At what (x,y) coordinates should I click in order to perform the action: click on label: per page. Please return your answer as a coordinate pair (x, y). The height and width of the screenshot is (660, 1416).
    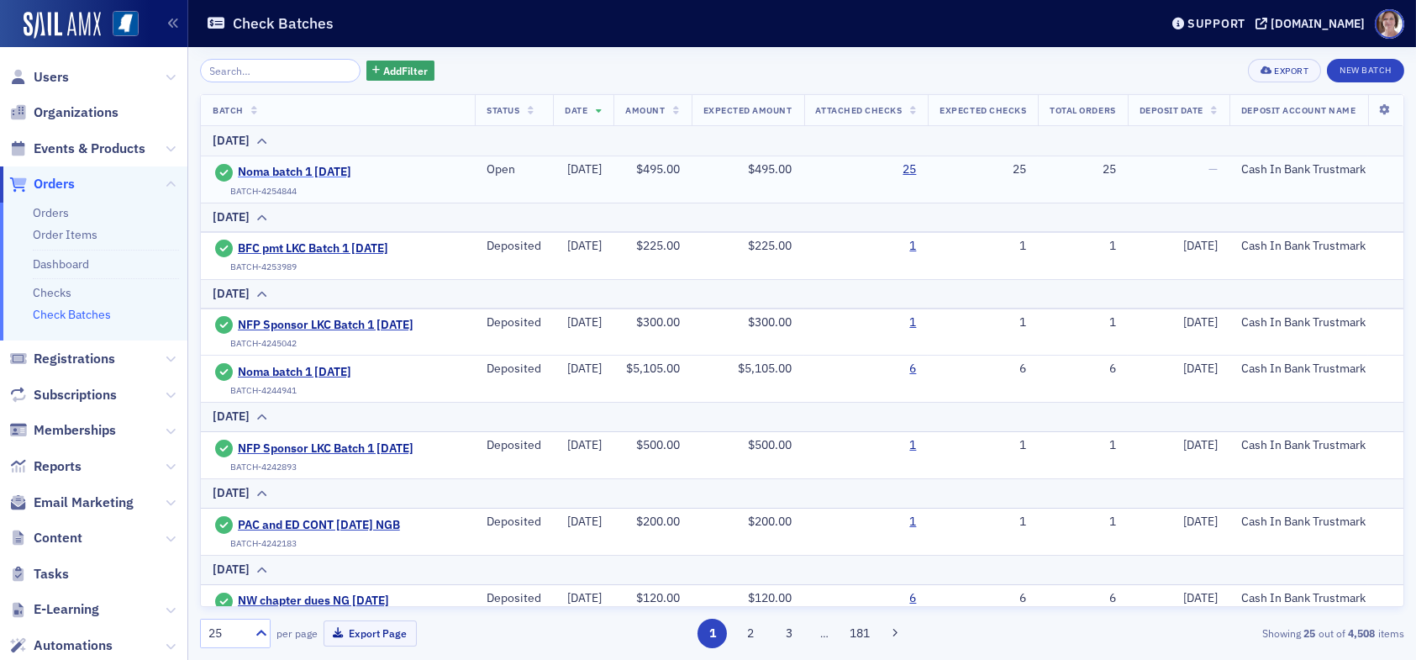
    Looking at the image, I should click on (297, 633).